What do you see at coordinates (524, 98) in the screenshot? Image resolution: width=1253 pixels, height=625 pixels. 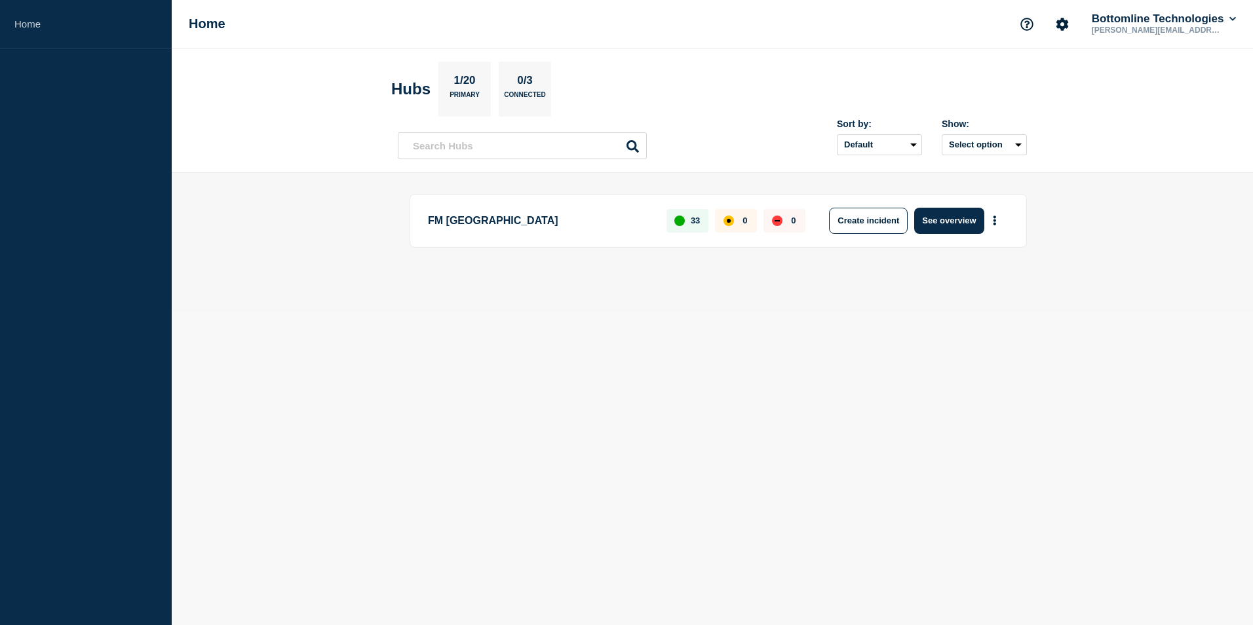 I see `p: Connected` at bounding box center [524, 98].